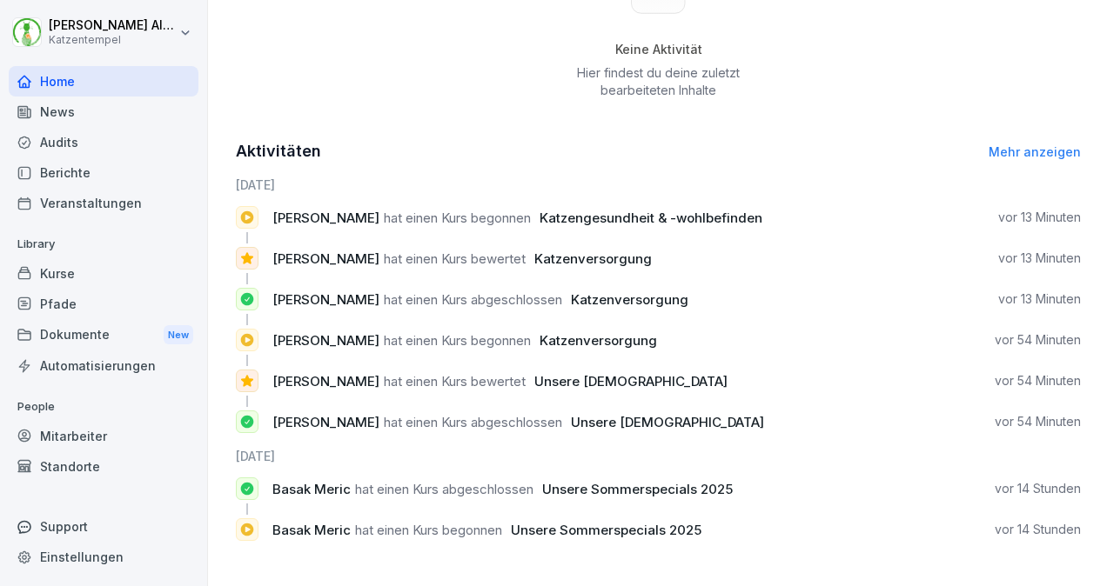 This screenshot has height=586, width=1107. Describe the element at coordinates (104, 466) in the screenshot. I see `div: Standorte` at that location.